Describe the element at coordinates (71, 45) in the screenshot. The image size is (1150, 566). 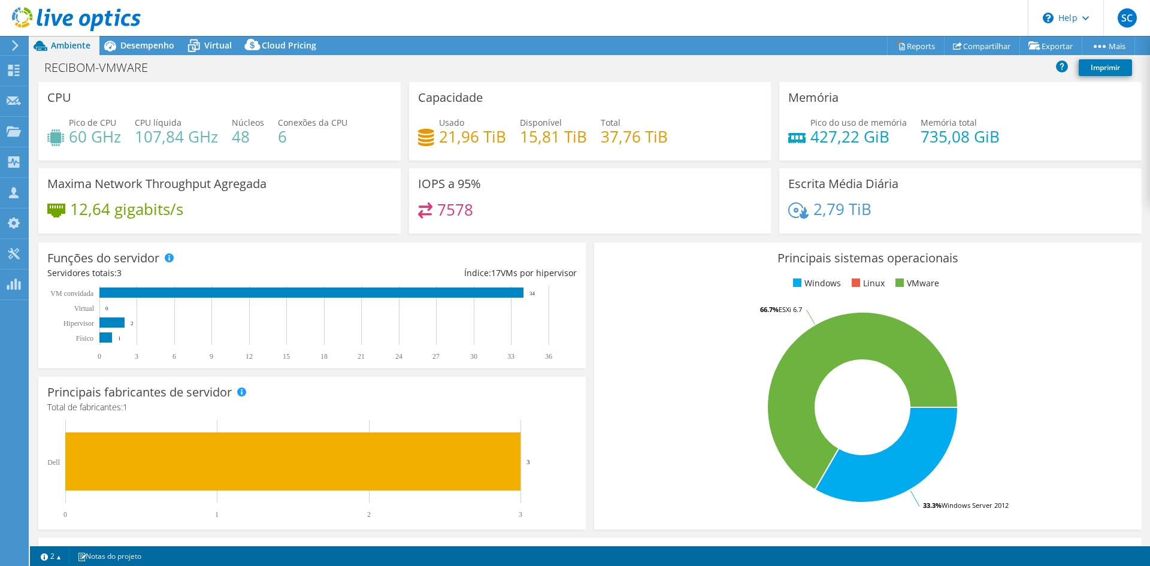
I see `span: Ambiente` at that location.